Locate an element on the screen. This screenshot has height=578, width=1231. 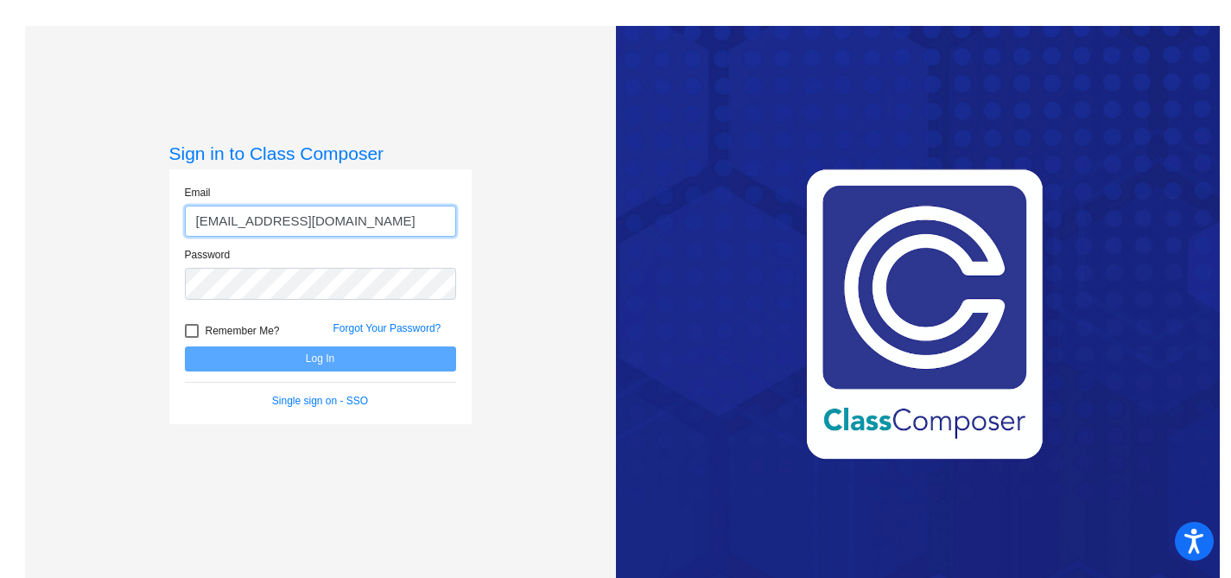
a: Single sign on - SSO is located at coordinates (320, 401).